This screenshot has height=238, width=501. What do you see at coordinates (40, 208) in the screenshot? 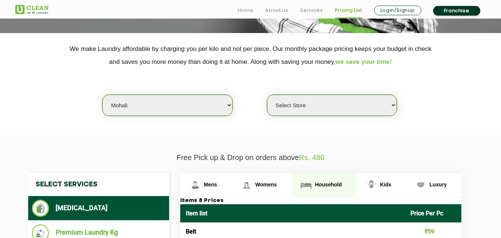
I see `img: Dry Cleaning` at bounding box center [40, 208].